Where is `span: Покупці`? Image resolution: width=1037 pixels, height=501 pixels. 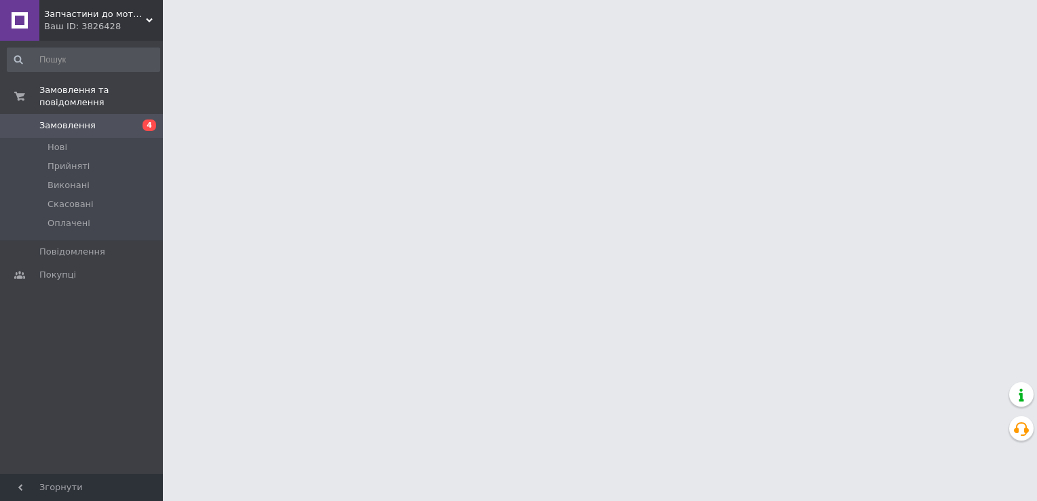 span: Покупці is located at coordinates (58, 275).